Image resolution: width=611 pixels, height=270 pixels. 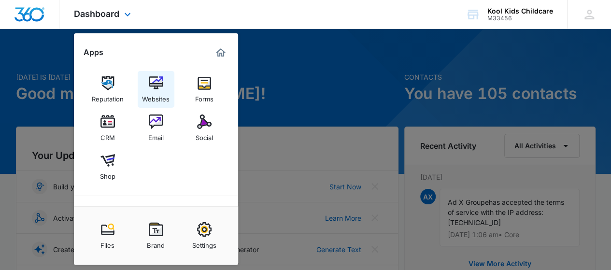 I want to click on div: Reputation, so click(x=108, y=97).